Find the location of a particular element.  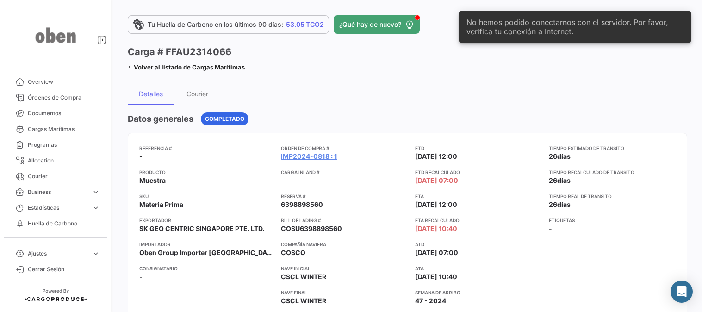

span: COSU6398898560 is located at coordinates (312, 229).